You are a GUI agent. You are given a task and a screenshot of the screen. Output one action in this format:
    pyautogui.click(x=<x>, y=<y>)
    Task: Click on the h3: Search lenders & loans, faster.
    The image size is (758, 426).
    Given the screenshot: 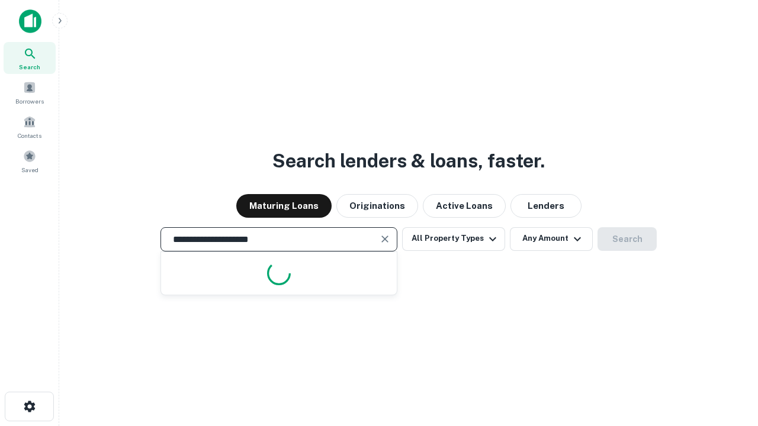 What is the action you would take?
    pyautogui.click(x=409, y=161)
    